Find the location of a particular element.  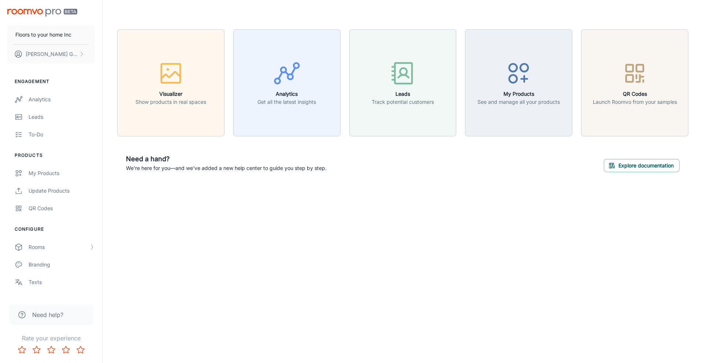

p: See and manage all your products is located at coordinates (518, 102).